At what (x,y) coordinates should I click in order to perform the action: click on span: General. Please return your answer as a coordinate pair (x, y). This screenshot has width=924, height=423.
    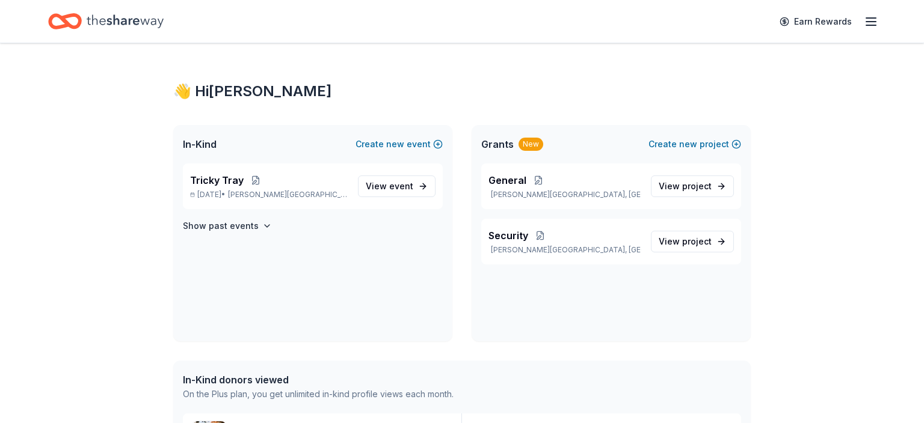
    Looking at the image, I should click on (507, 180).